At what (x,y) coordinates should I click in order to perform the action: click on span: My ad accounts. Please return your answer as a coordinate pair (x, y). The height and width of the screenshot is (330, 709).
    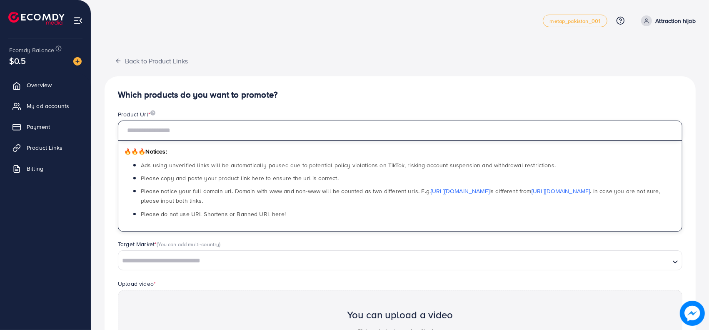
    Looking at the image, I should click on (48, 106).